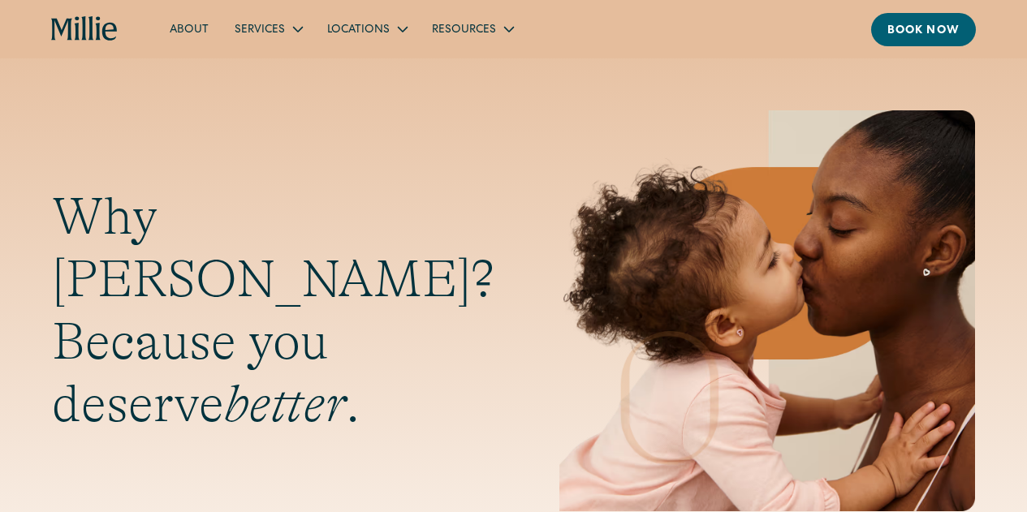 This screenshot has width=1027, height=512. Describe the element at coordinates (84, 29) in the screenshot. I see `a: home` at that location.